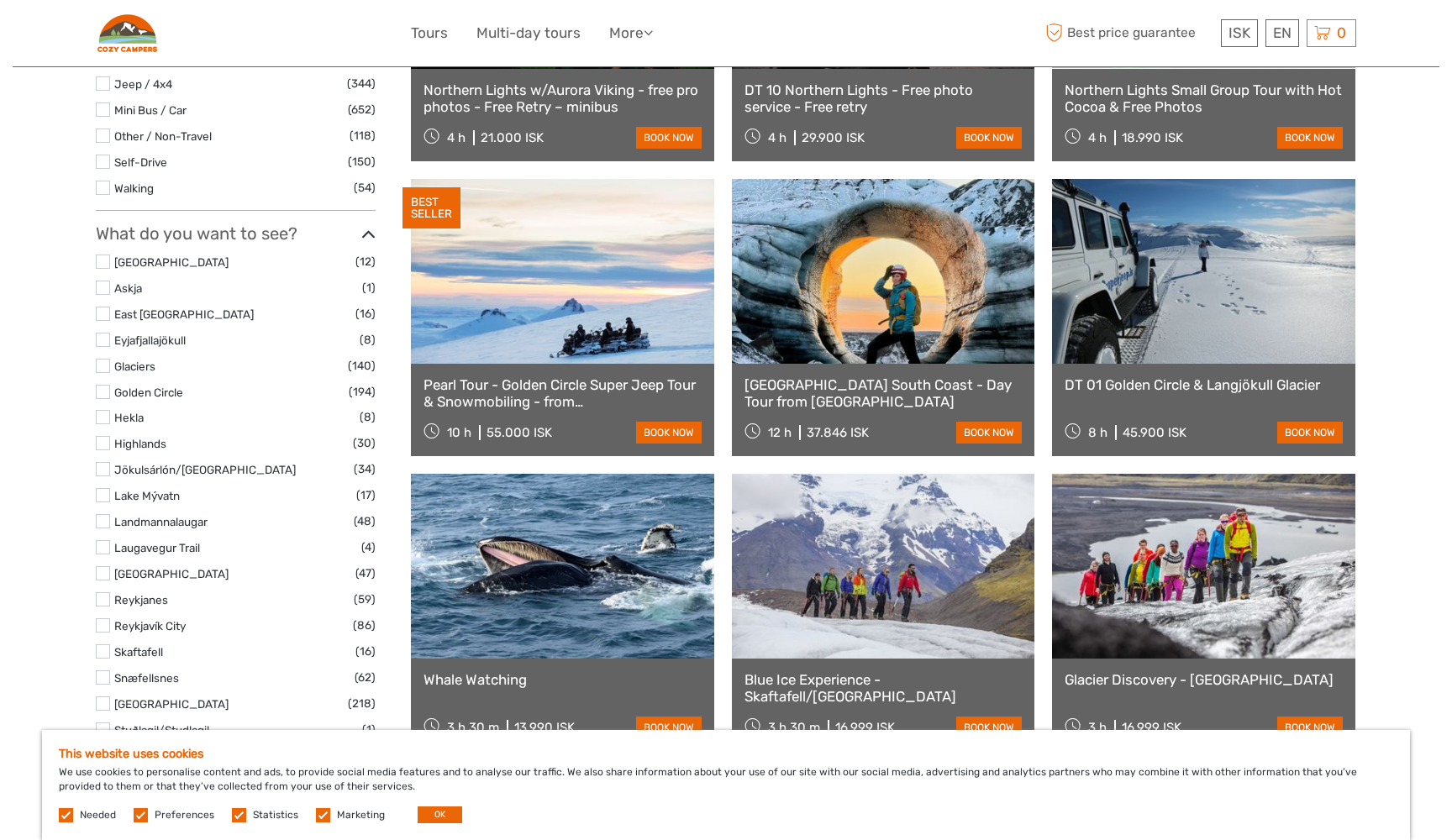 This screenshot has height=840, width=1452. I want to click on span: 0, so click(1342, 33).